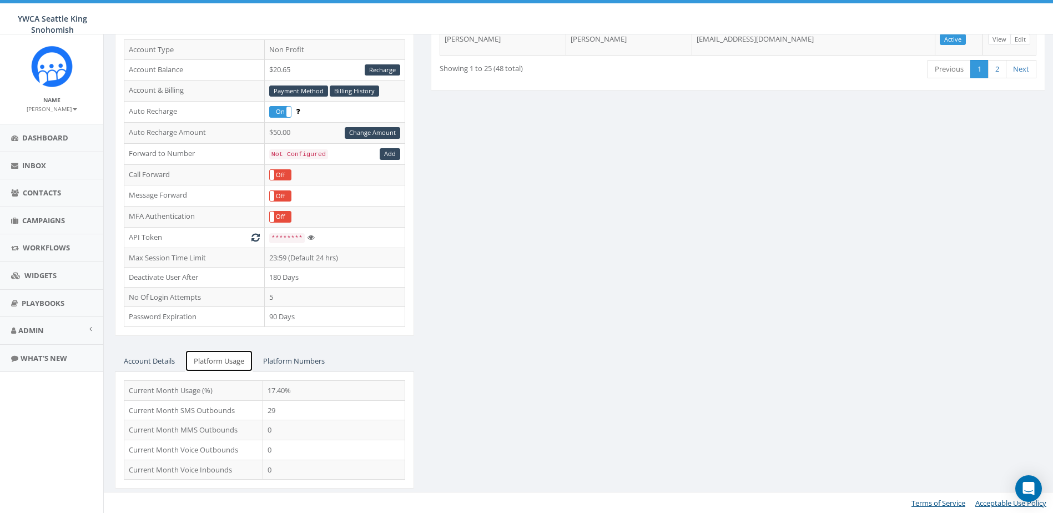 The image size is (1053, 513). What do you see at coordinates (334, 391) in the screenshot?
I see `td: 17.40%` at bounding box center [334, 391].